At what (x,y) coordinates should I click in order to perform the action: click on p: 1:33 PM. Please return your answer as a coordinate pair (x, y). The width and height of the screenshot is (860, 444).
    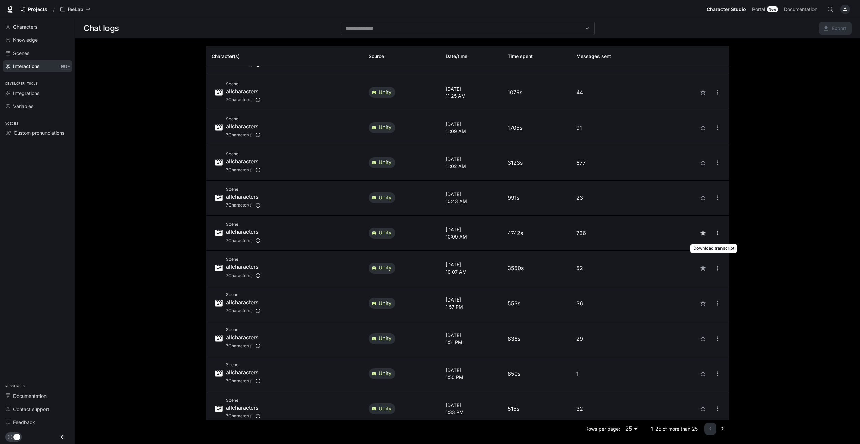
    Looking at the image, I should click on (471, 412).